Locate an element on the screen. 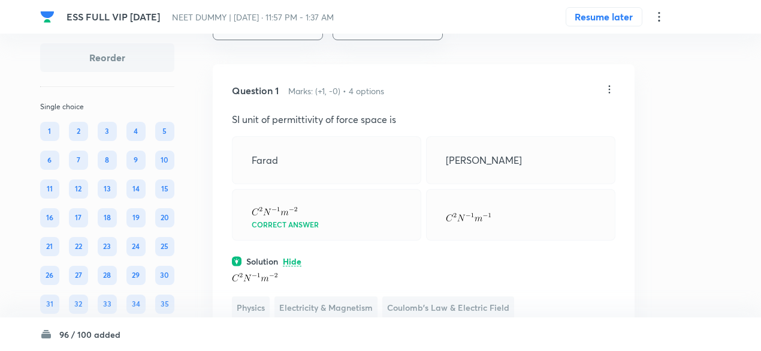 This screenshot has height=351, width=761. div: 13 is located at coordinates (107, 189).